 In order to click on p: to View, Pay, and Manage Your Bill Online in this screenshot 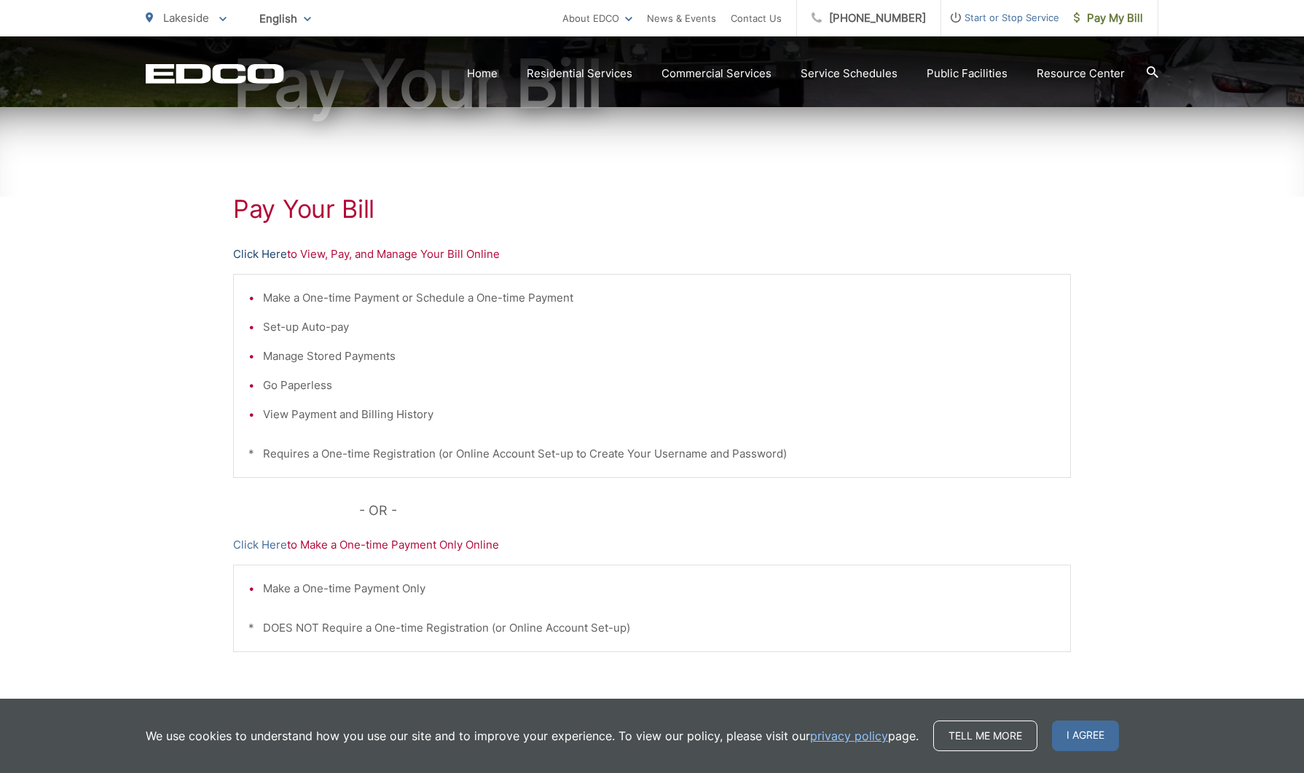, I will do `click(652, 254)`.